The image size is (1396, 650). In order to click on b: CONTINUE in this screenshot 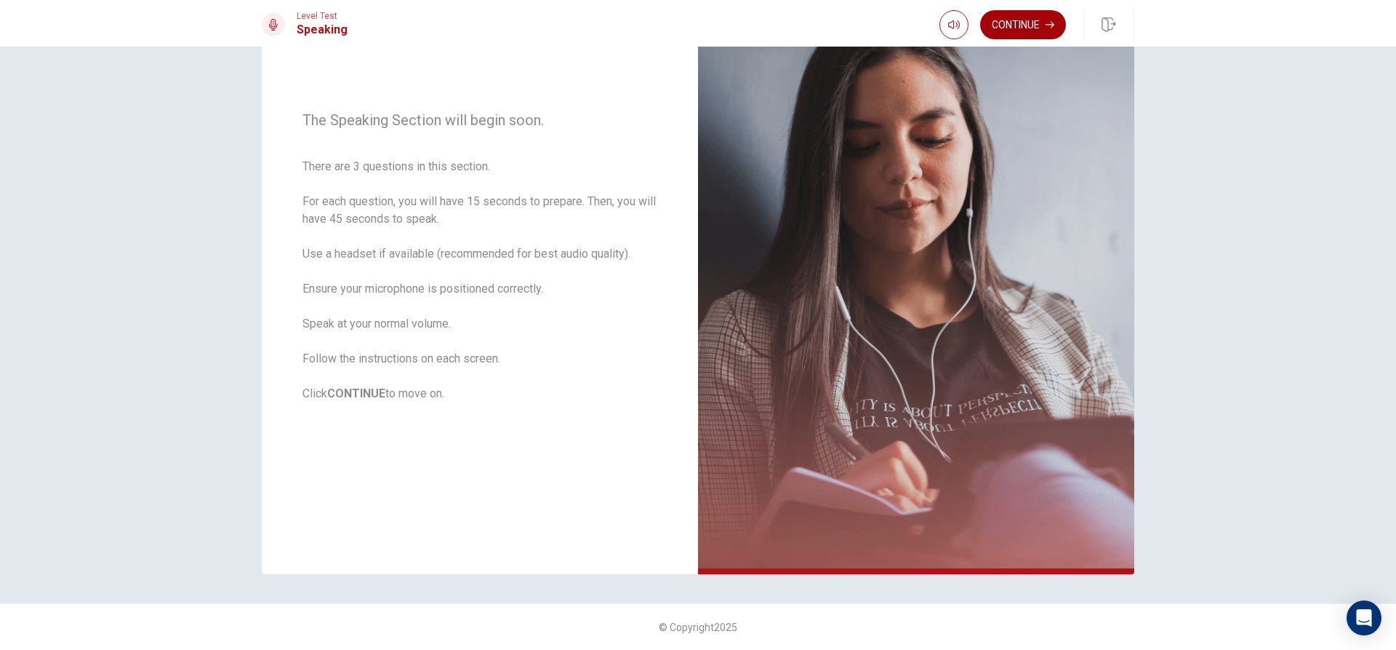, I will do `click(356, 393)`.